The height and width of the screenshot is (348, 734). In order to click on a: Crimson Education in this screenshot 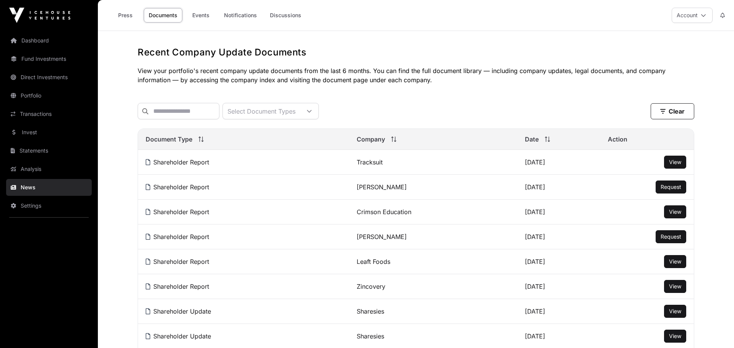, I will do `click(384, 212)`.